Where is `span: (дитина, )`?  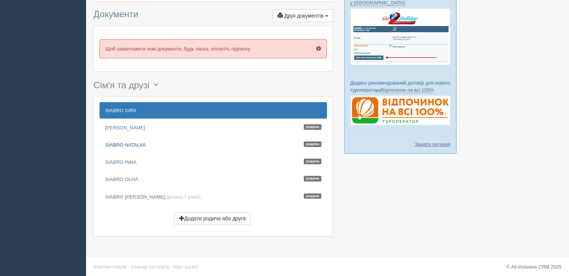
span: (дитина, ) is located at coordinates (183, 197).